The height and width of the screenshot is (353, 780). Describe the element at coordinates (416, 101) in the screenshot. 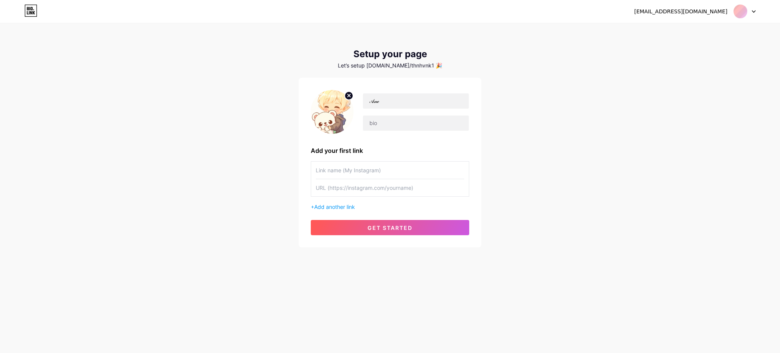

I see `input: Your name` at that location.